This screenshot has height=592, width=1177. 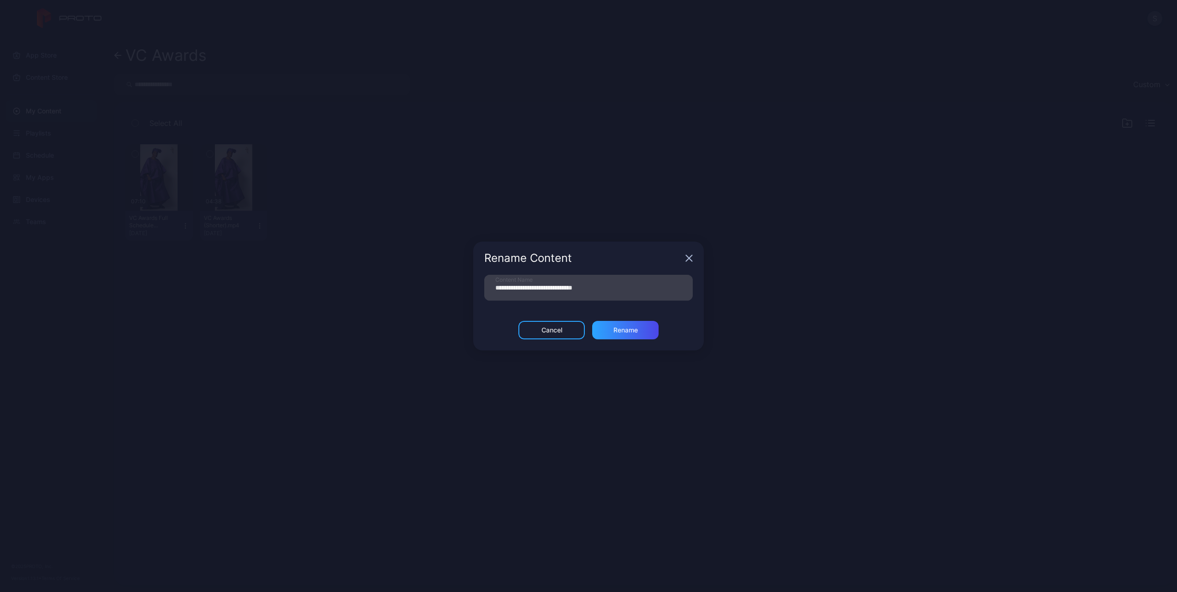 What do you see at coordinates (552, 330) in the screenshot?
I see `button: Cancel` at bounding box center [552, 330].